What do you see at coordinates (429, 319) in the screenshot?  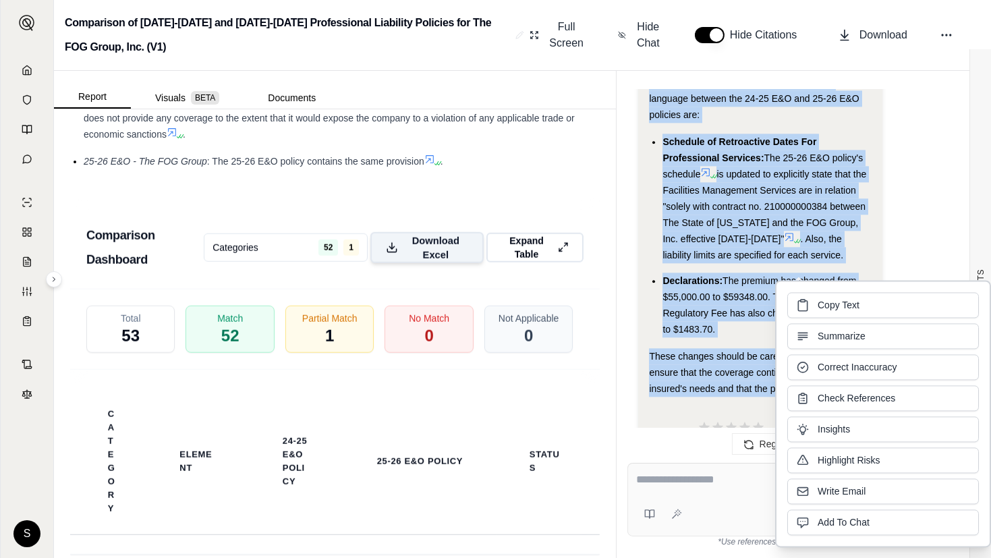 I see `span: No Match` at bounding box center [429, 319].